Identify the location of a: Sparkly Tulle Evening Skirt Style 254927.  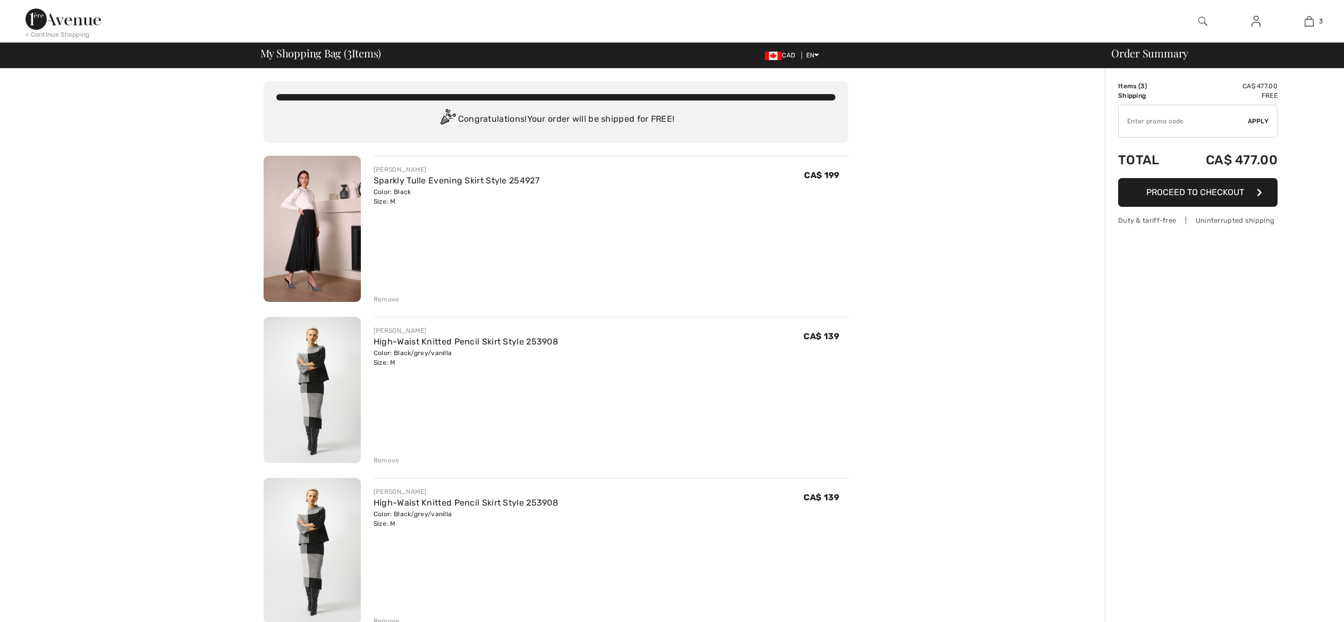
(456, 180).